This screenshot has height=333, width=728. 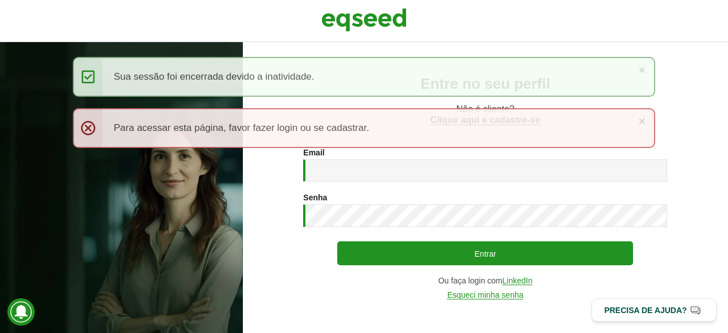 What do you see at coordinates (364, 77) in the screenshot?
I see `div: Sua sessão foi encerrada devido a inatividade.` at bounding box center [364, 77].